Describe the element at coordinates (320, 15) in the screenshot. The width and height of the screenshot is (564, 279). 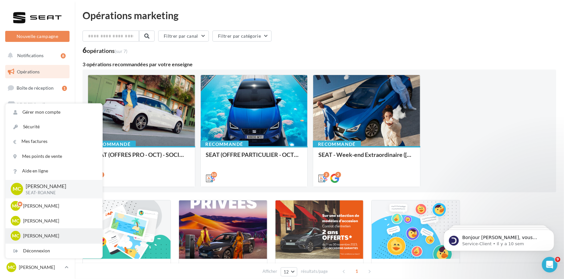
I see `div: Opérations marketing` at that location.